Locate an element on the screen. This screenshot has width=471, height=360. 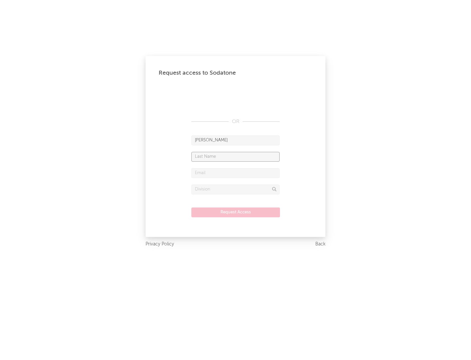
div: OR is located at coordinates (236, 122).